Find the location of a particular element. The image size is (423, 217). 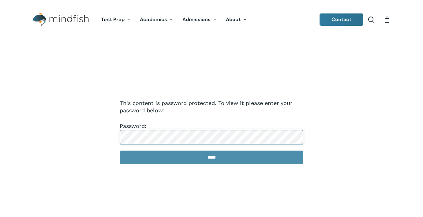

a: Admissions is located at coordinates (200, 20).